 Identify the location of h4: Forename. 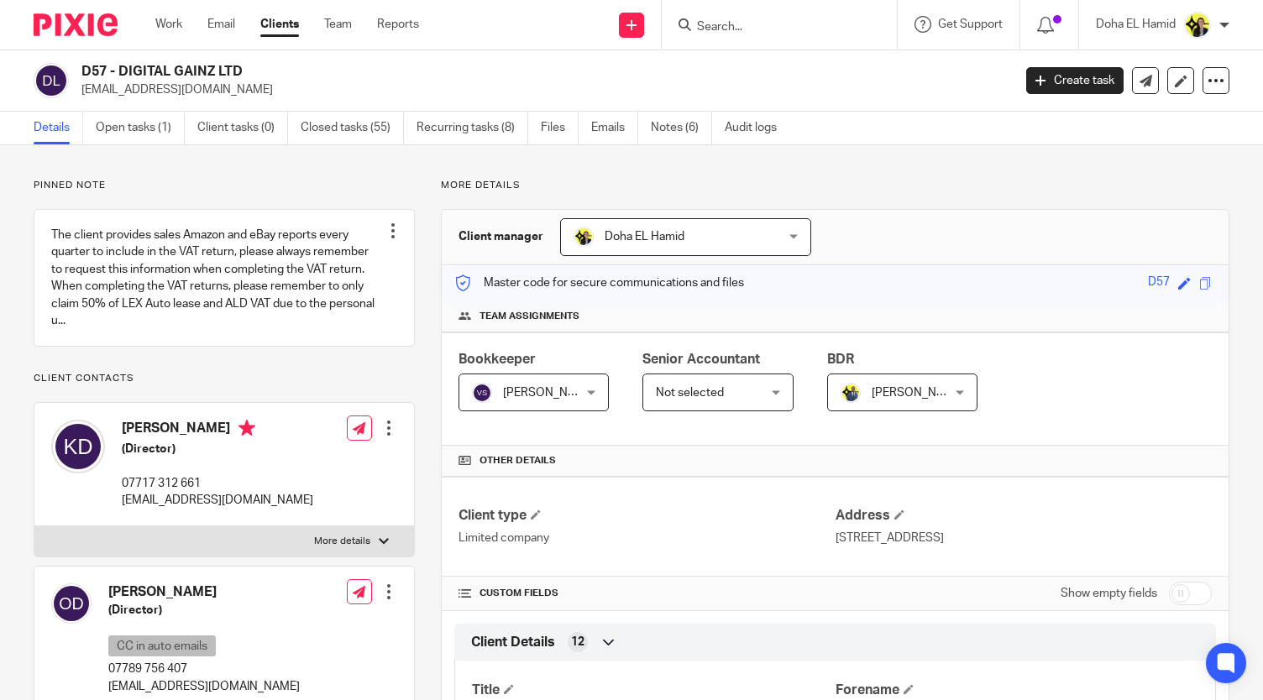
(1017, 690).